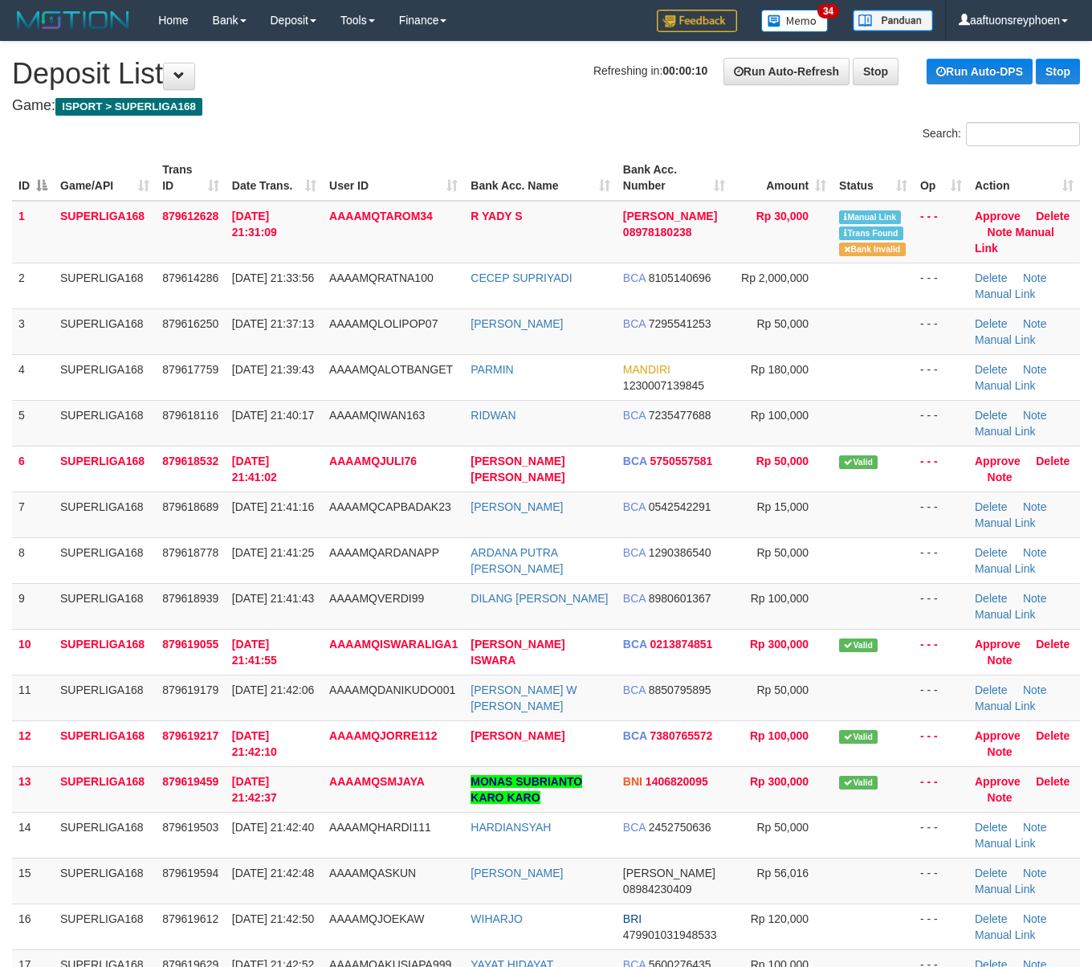  What do you see at coordinates (33, 232) in the screenshot?
I see `td: 1` at bounding box center [33, 232].